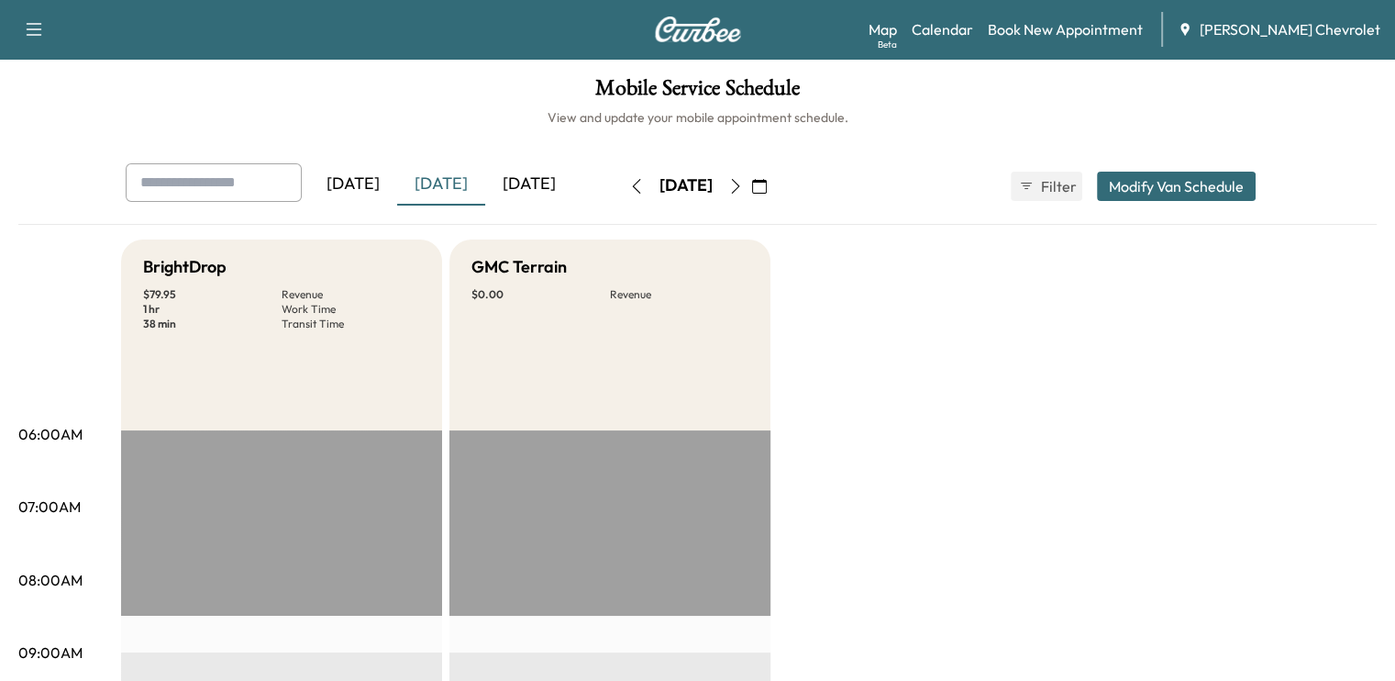 The width and height of the screenshot is (1395, 681). Describe the element at coordinates (212, 309) in the screenshot. I see `p: 1 hr` at that location.